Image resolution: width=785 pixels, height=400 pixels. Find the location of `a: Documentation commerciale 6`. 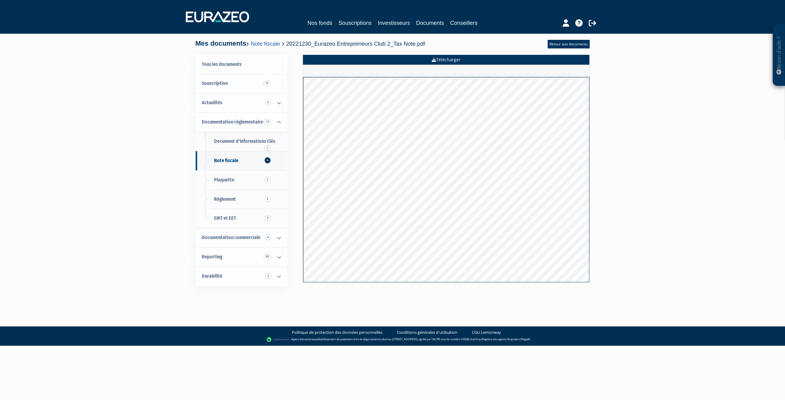

a: Documentation commerciale 6 is located at coordinates (241, 238).